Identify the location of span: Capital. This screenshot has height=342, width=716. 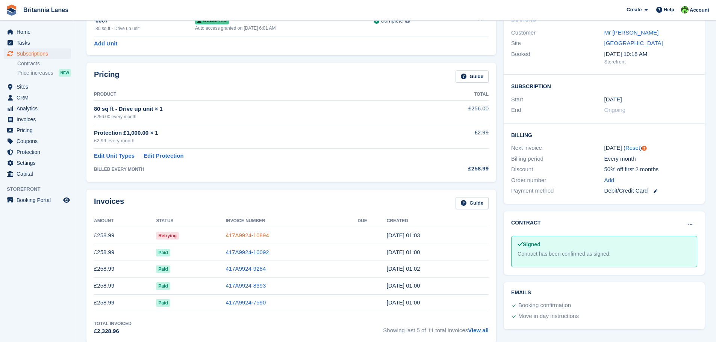
(39, 174).